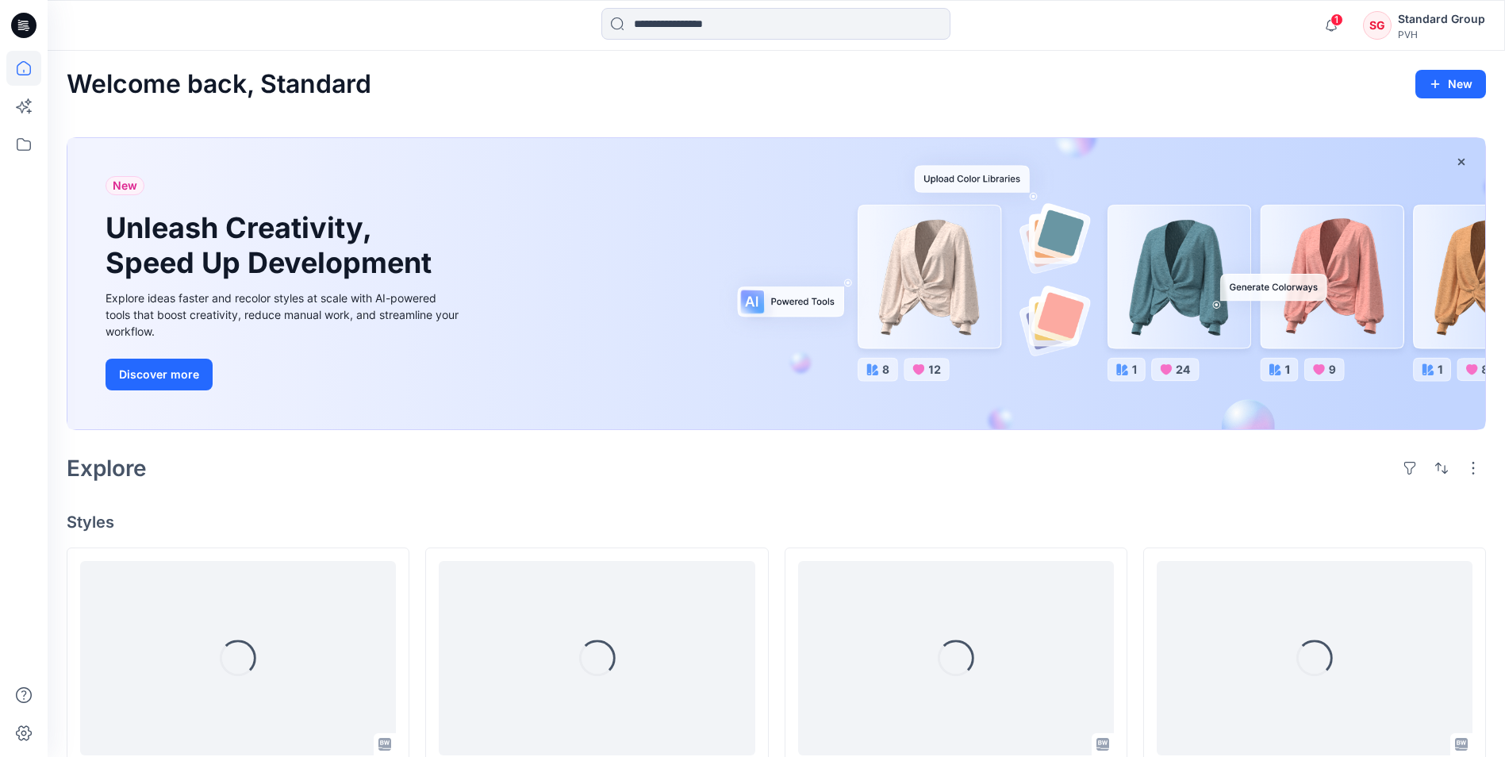  I want to click on div: Explore ideas faster and recolor styles at scale with AI-powered tools that boost creativity, red..., so click(284, 314).